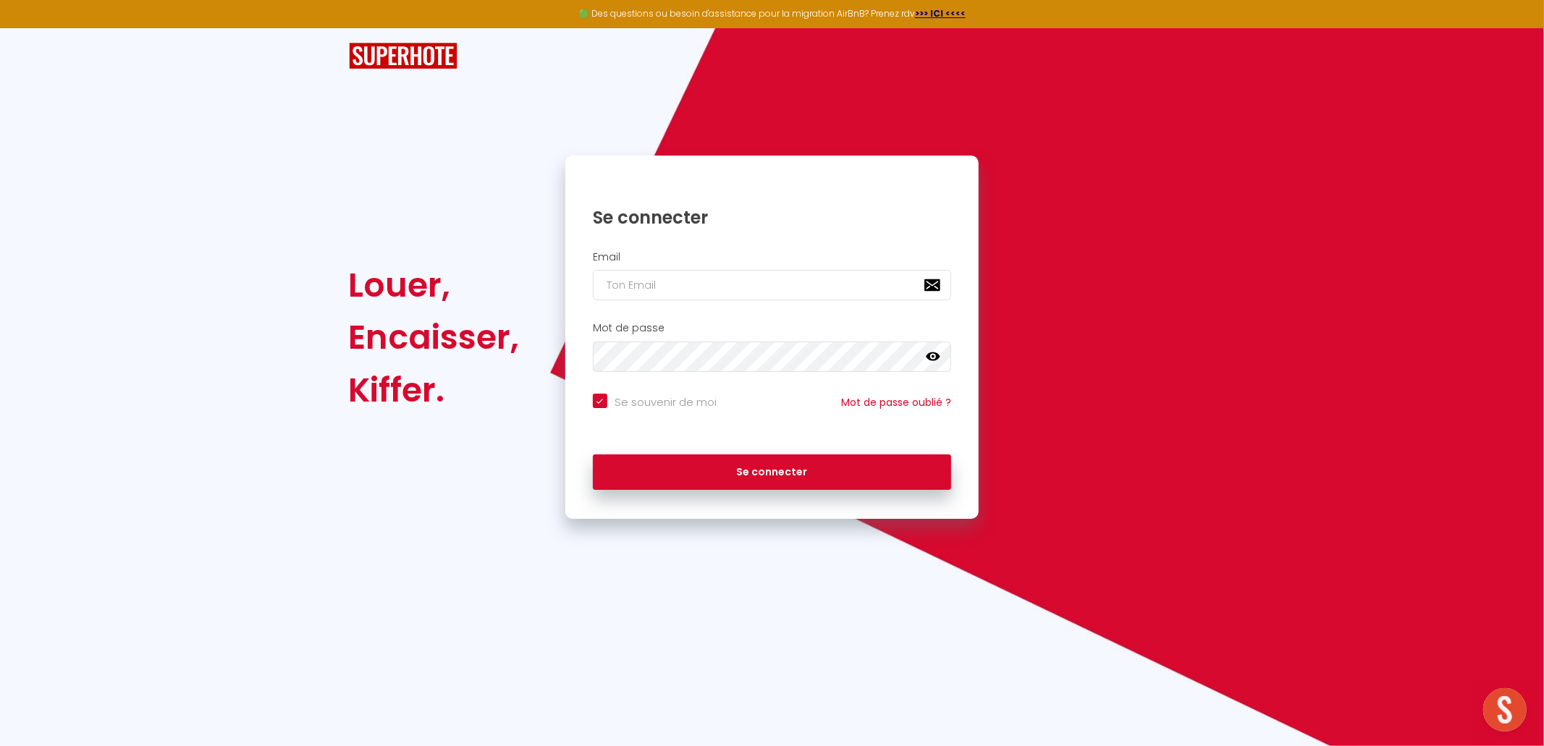 This screenshot has height=746, width=1544. What do you see at coordinates (434, 337) in the screenshot?
I see `div: Encaisser,` at bounding box center [434, 337].